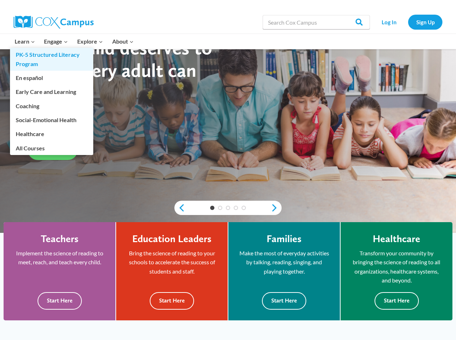 The width and height of the screenshot is (456, 340). I want to click on a: Families Make the most of everyday activities by talking, reading, singing, and playing together...., so click(284, 271).